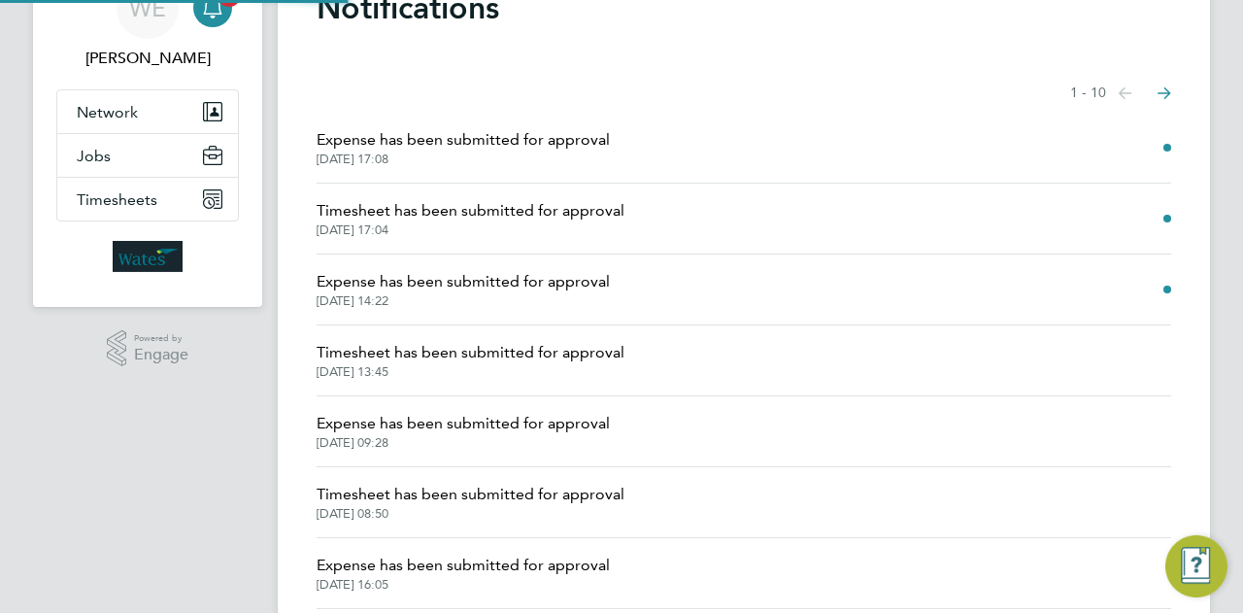  Describe the element at coordinates (148, 349) in the screenshot. I see `a: Powered byEngage` at that location.